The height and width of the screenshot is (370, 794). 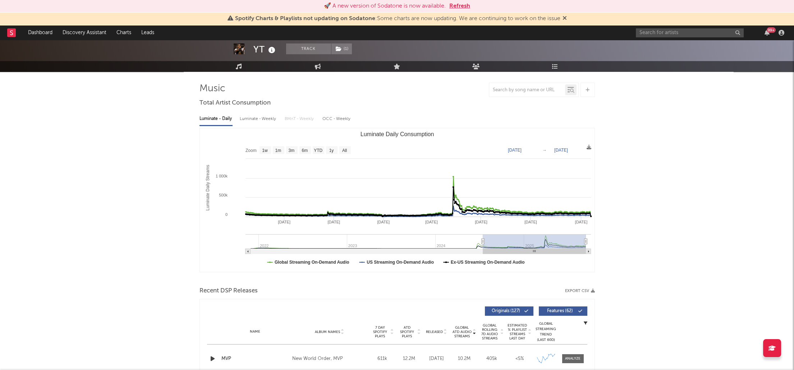 I want to click on a: Discovery Assistant, so click(x=85, y=33).